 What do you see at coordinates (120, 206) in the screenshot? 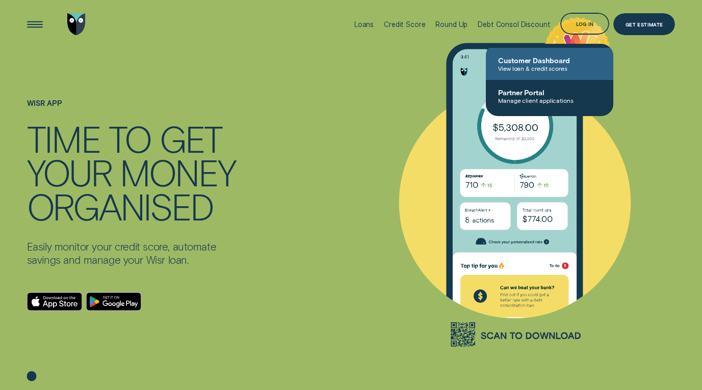
I see `div: ORGANISED` at bounding box center [120, 206].